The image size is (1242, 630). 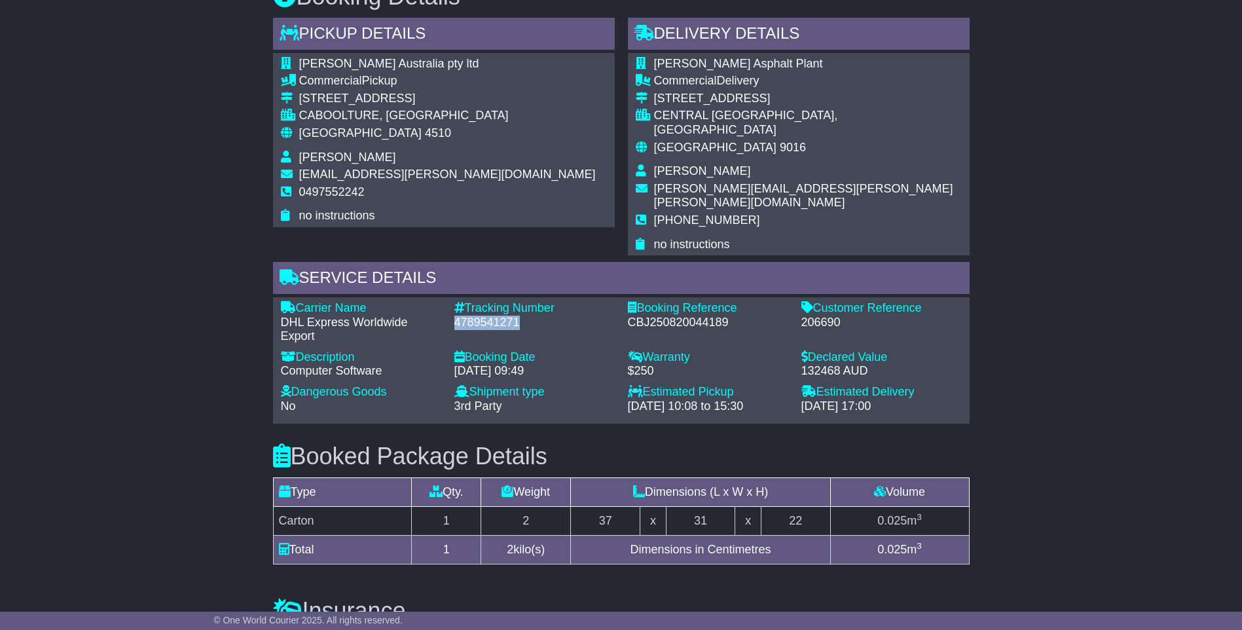 What do you see at coordinates (534, 323) in the screenshot?
I see `div: 4789541271` at bounding box center [534, 323].